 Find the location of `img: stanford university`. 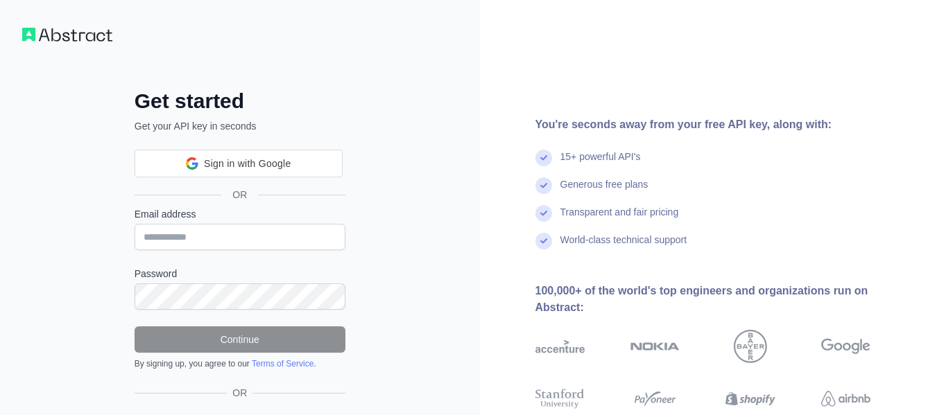

img: stanford university is located at coordinates (559, 399).